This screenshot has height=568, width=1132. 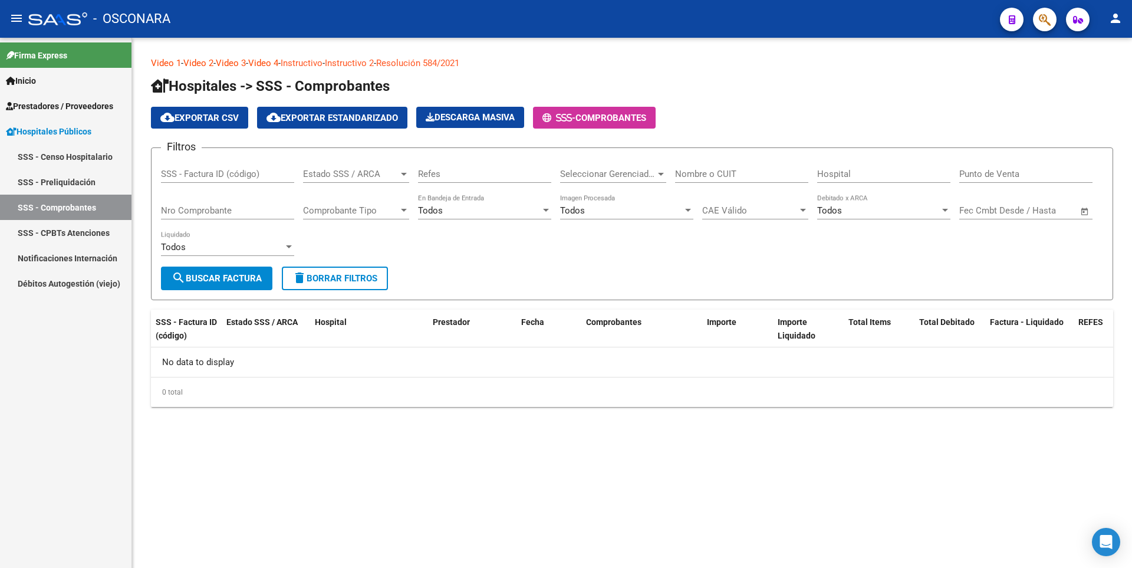 I want to click on span: Factura - Liquidado, so click(x=1027, y=322).